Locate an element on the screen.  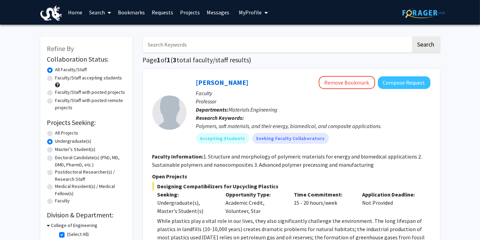
p: Professor is located at coordinates (313, 101).